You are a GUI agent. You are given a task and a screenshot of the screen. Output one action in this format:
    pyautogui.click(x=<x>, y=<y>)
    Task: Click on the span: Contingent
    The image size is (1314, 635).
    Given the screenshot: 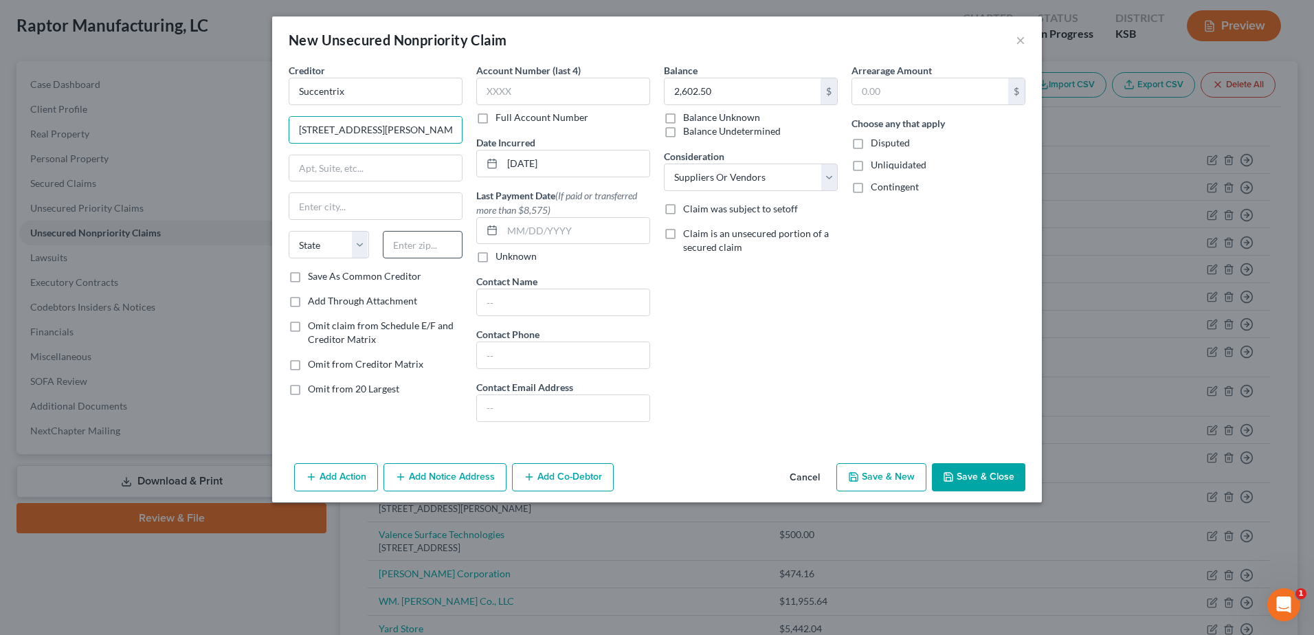 What is the action you would take?
    pyautogui.click(x=895, y=186)
    